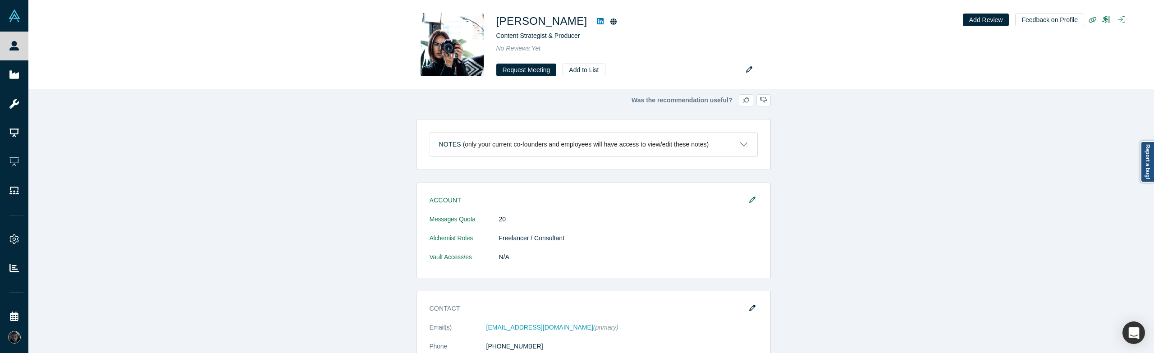  What do you see at coordinates (587, 200) in the screenshot?
I see `h3: Account` at bounding box center [587, 200].